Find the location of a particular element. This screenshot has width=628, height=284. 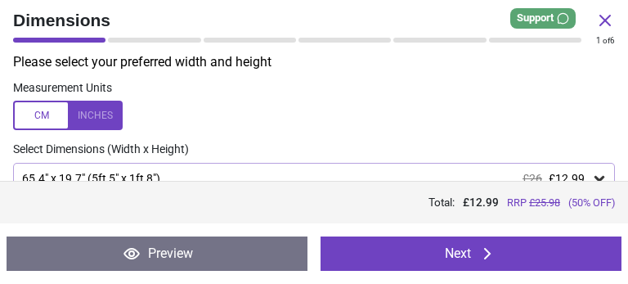

div: Support is located at coordinates (543, 18).